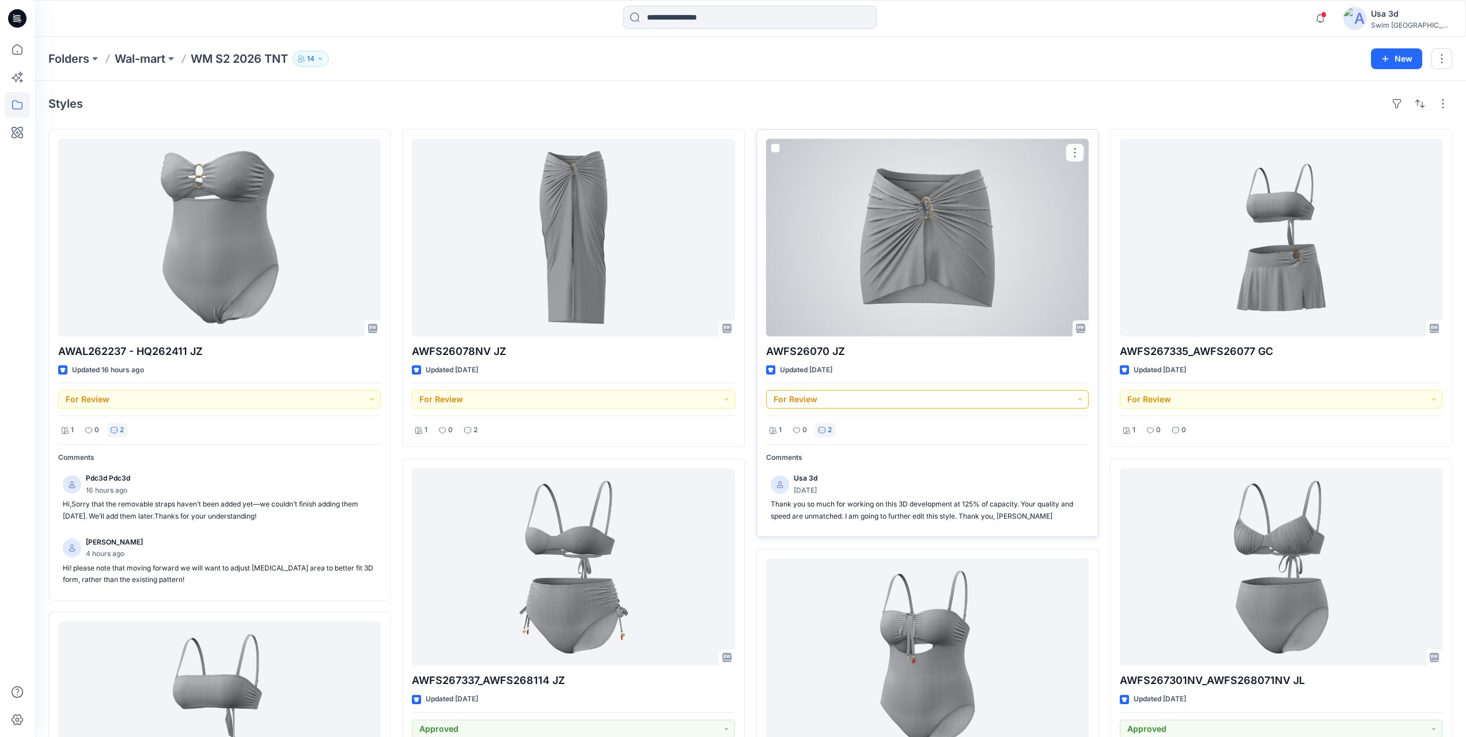 This screenshot has height=737, width=1466. What do you see at coordinates (220, 497) in the screenshot?
I see `a: Pdc3d Pdc3d16 hours agoHi,Sorry that the removable straps haven’t been added yet—we couldn’t fini...` at bounding box center [220, 497].